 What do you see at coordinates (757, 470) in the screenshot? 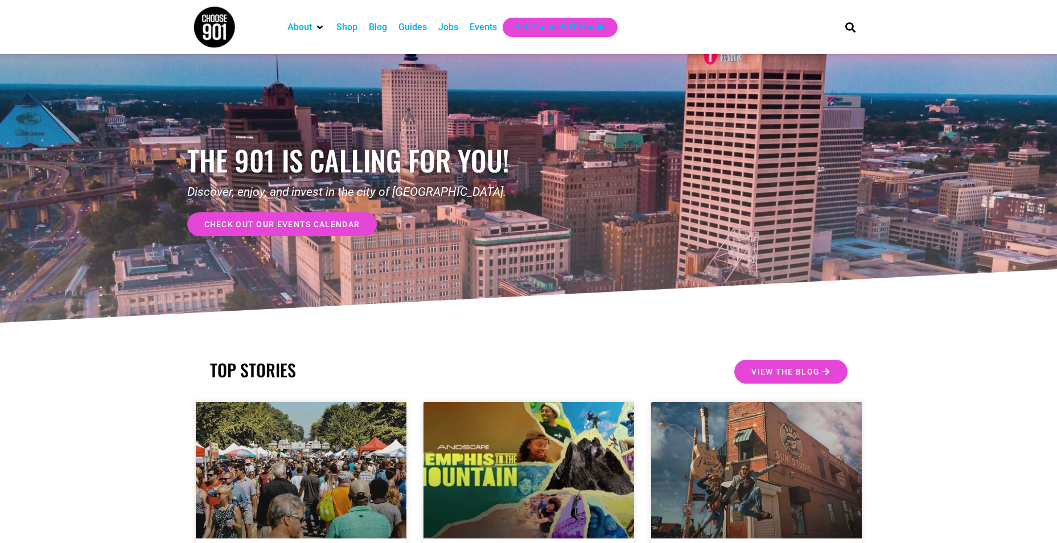
I see `a: Two people jumping in front of a building with a guitar, featuring The Edge.` at bounding box center [757, 470].